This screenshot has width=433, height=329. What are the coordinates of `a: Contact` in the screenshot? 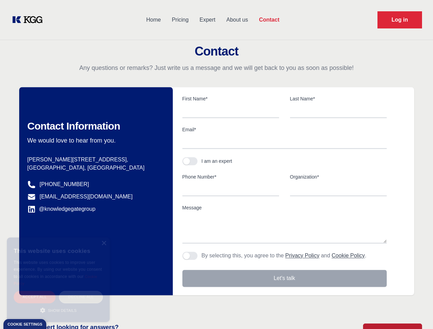 It's located at (269, 20).